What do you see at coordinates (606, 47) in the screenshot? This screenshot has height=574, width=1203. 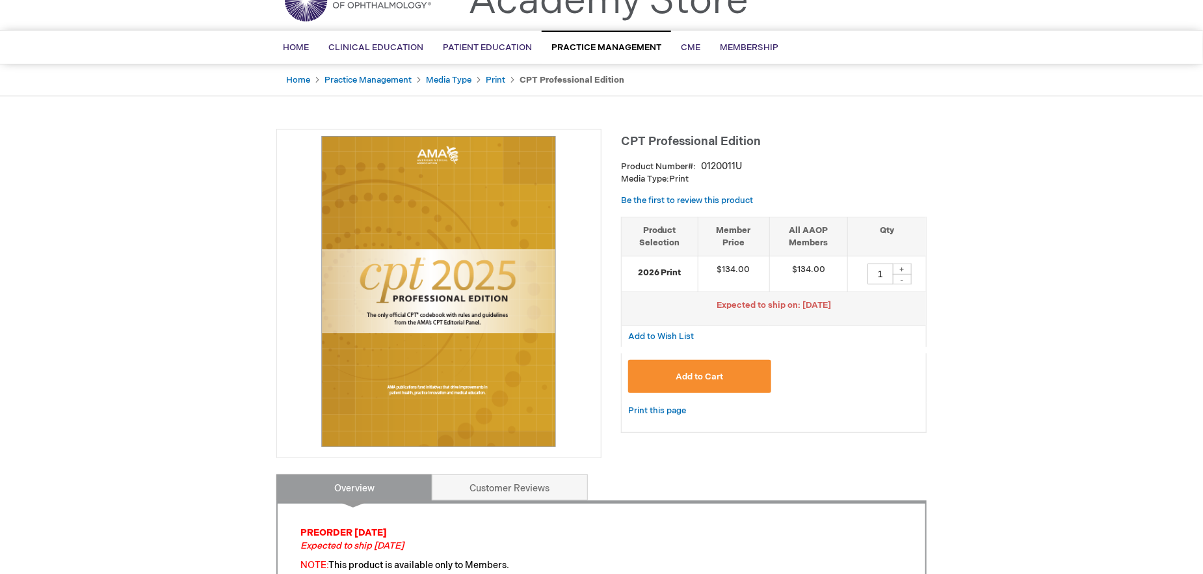 I see `span: Practice Management` at bounding box center [606, 47].